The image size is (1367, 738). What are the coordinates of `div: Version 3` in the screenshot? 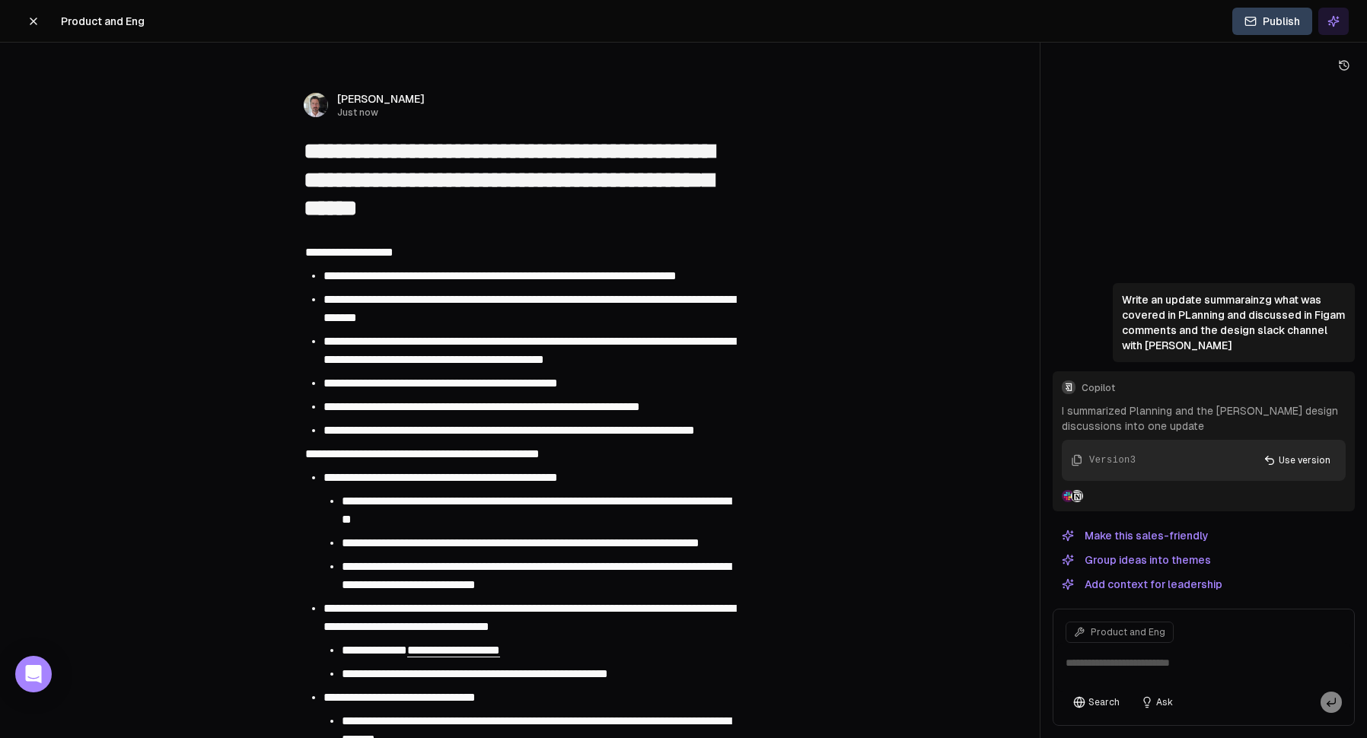 It's located at (1112, 461).